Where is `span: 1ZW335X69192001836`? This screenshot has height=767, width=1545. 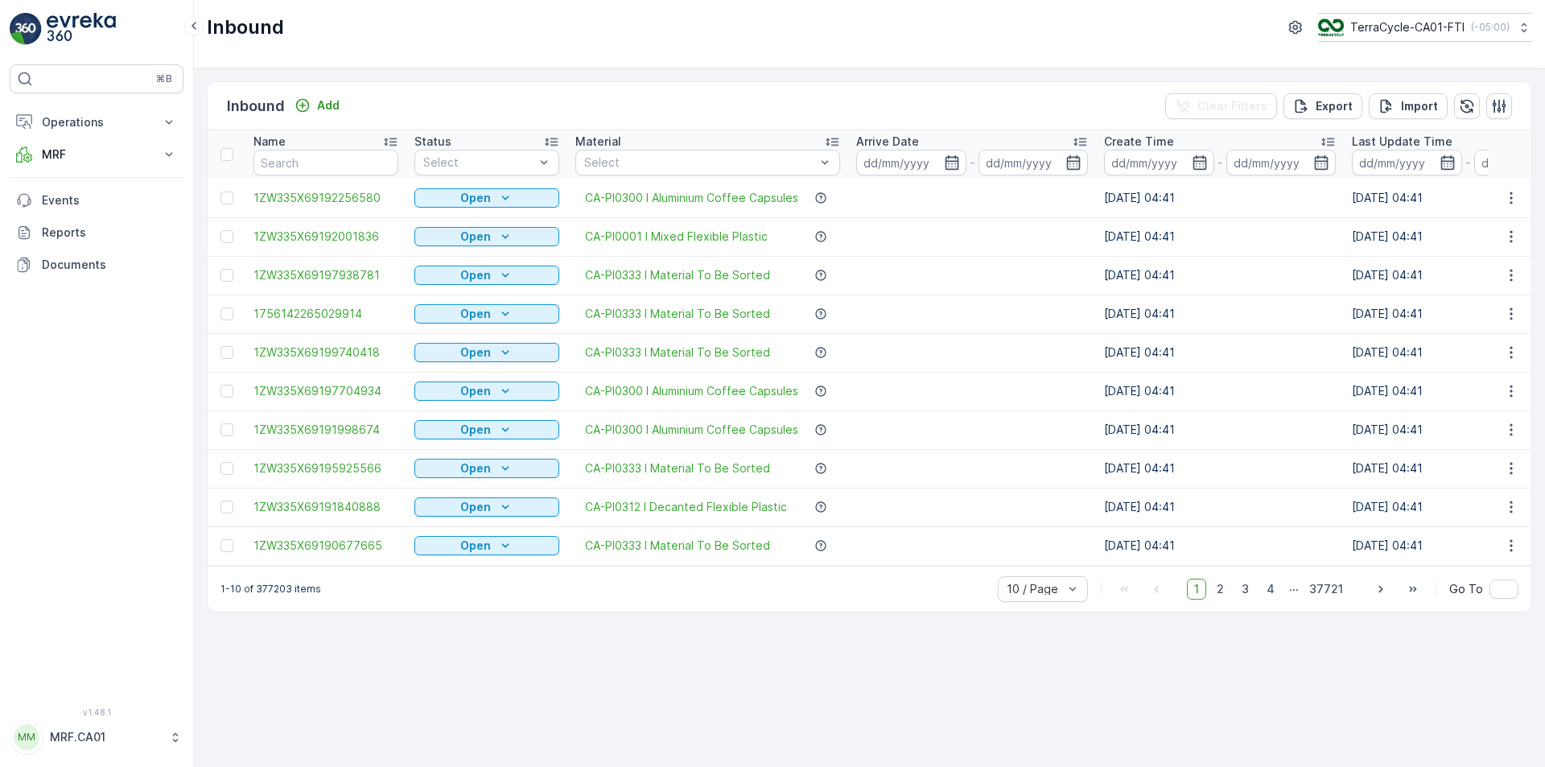
span: 1ZW335X69192001836 is located at coordinates (326, 237).